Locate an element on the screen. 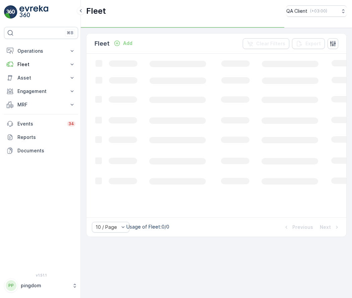 The height and width of the screenshot is (298, 352). p: Operations is located at coordinates (41, 51).